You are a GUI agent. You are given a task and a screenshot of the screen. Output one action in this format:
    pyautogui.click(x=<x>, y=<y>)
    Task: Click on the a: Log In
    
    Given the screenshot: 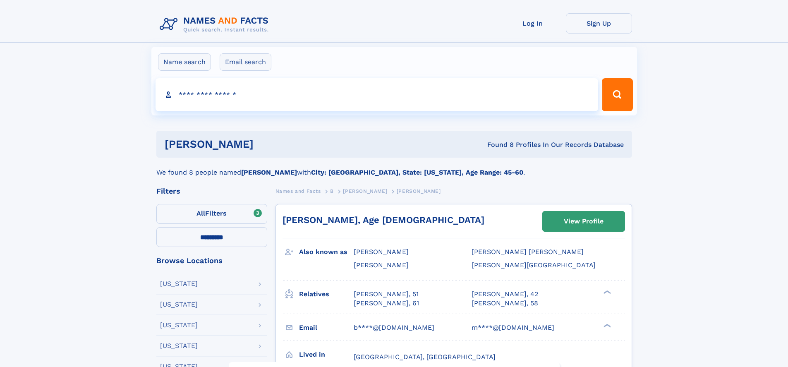 What is the action you would take?
    pyautogui.click(x=533, y=23)
    